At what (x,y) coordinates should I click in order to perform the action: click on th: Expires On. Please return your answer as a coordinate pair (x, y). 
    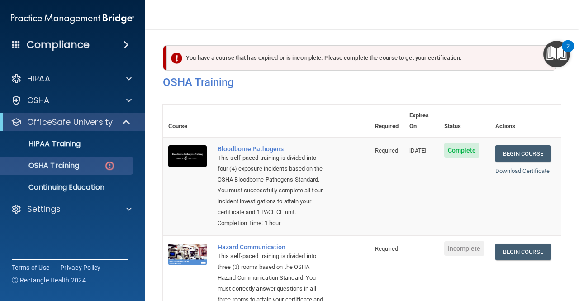
    Looking at the image, I should click on (421, 121).